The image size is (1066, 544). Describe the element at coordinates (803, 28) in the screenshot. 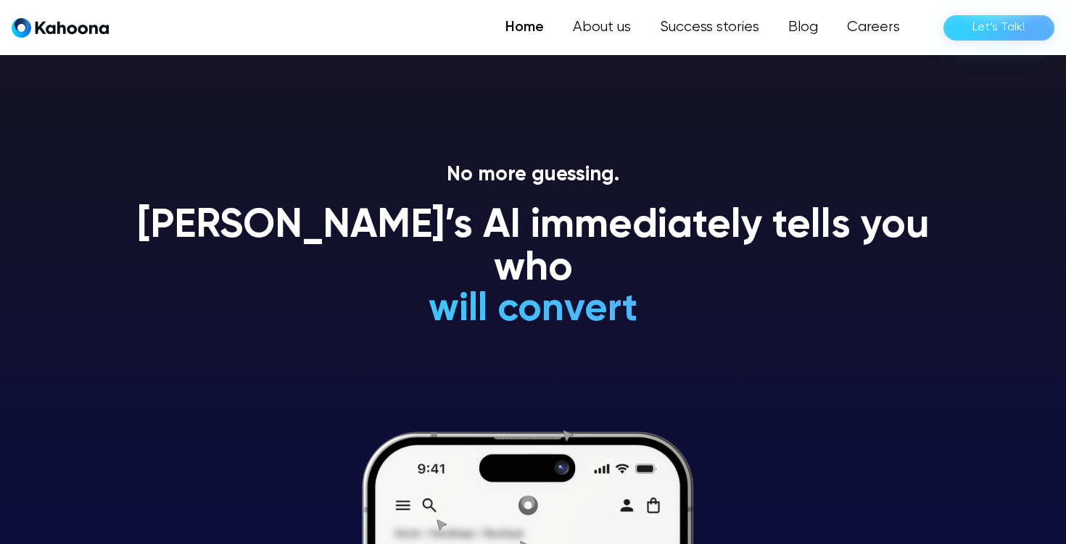

I see `a: Blog` at that location.